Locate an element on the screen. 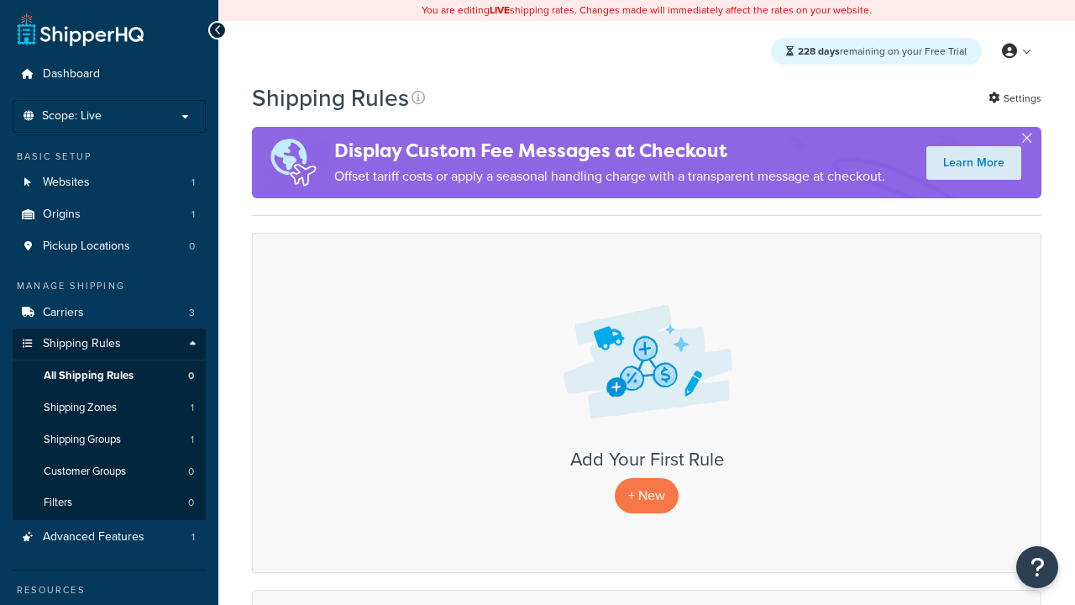  span: Scope: Live is located at coordinates (71, 116).